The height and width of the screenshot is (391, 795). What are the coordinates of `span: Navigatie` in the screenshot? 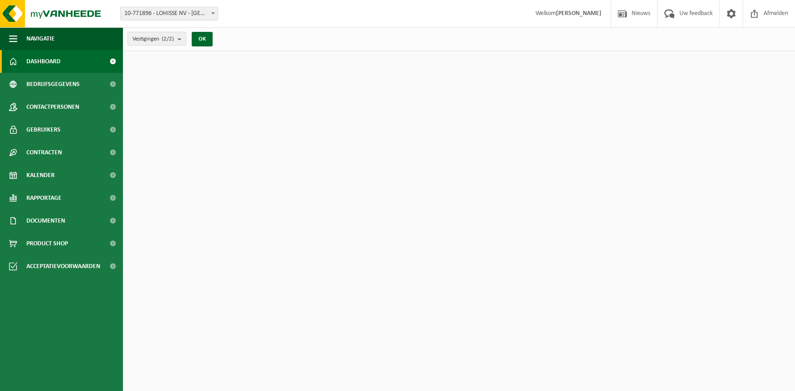 It's located at (41, 39).